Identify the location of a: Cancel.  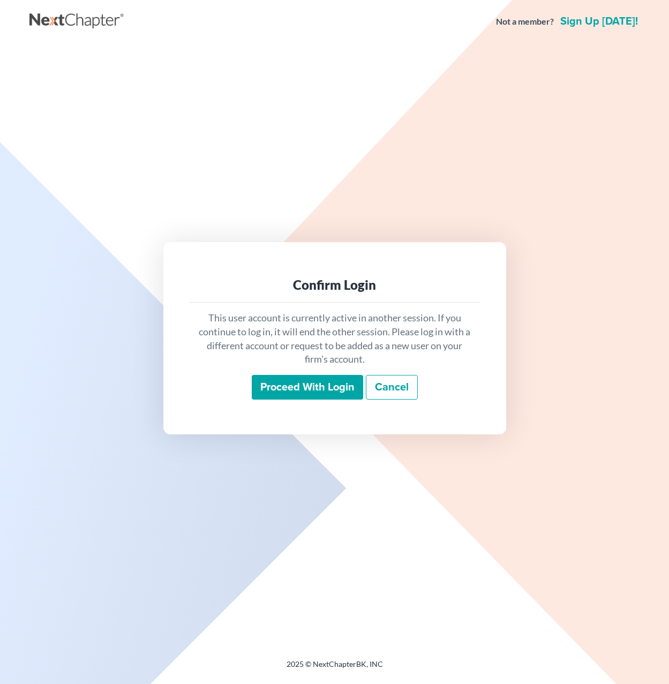
(392, 387).